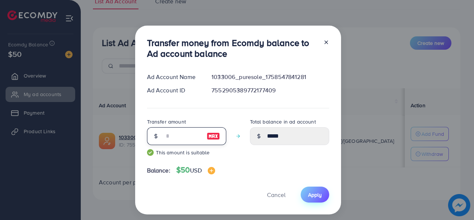 This screenshot has height=220, width=474. What do you see at coordinates (270, 90) in the screenshot?
I see `div: 7552905389772177409` at bounding box center [270, 90].